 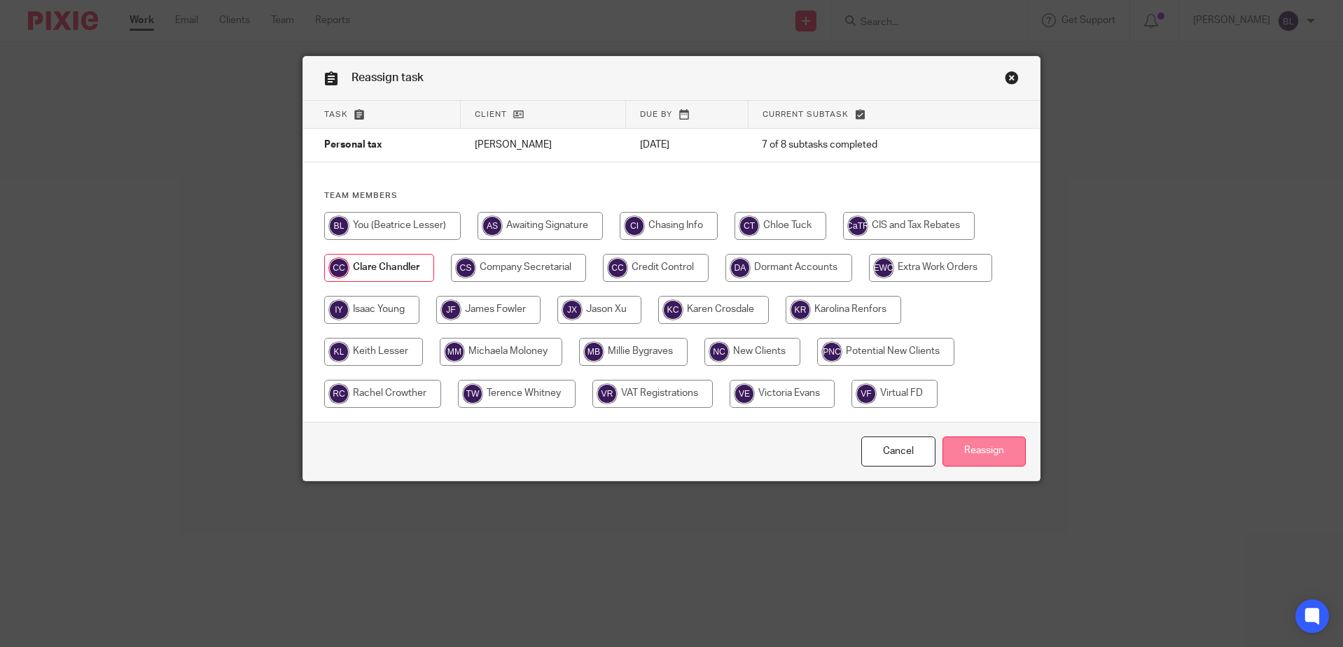 I want to click on span: Client, so click(x=491, y=114).